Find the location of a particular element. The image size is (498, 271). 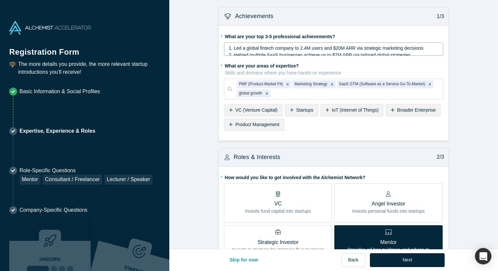

div: rdw-wrapper is located at coordinates (334, 49).